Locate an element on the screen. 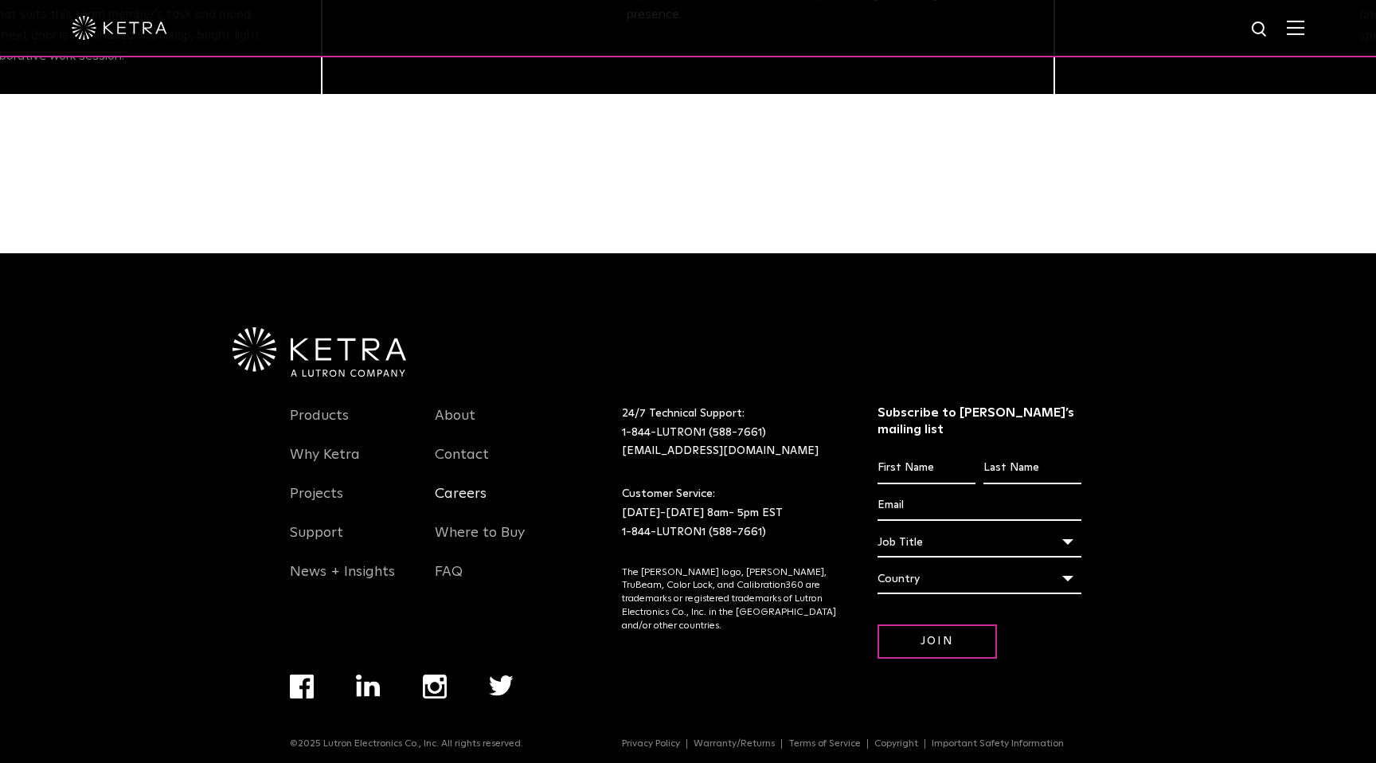 This screenshot has height=763, width=1376. img: twitter is located at coordinates (501, 686).